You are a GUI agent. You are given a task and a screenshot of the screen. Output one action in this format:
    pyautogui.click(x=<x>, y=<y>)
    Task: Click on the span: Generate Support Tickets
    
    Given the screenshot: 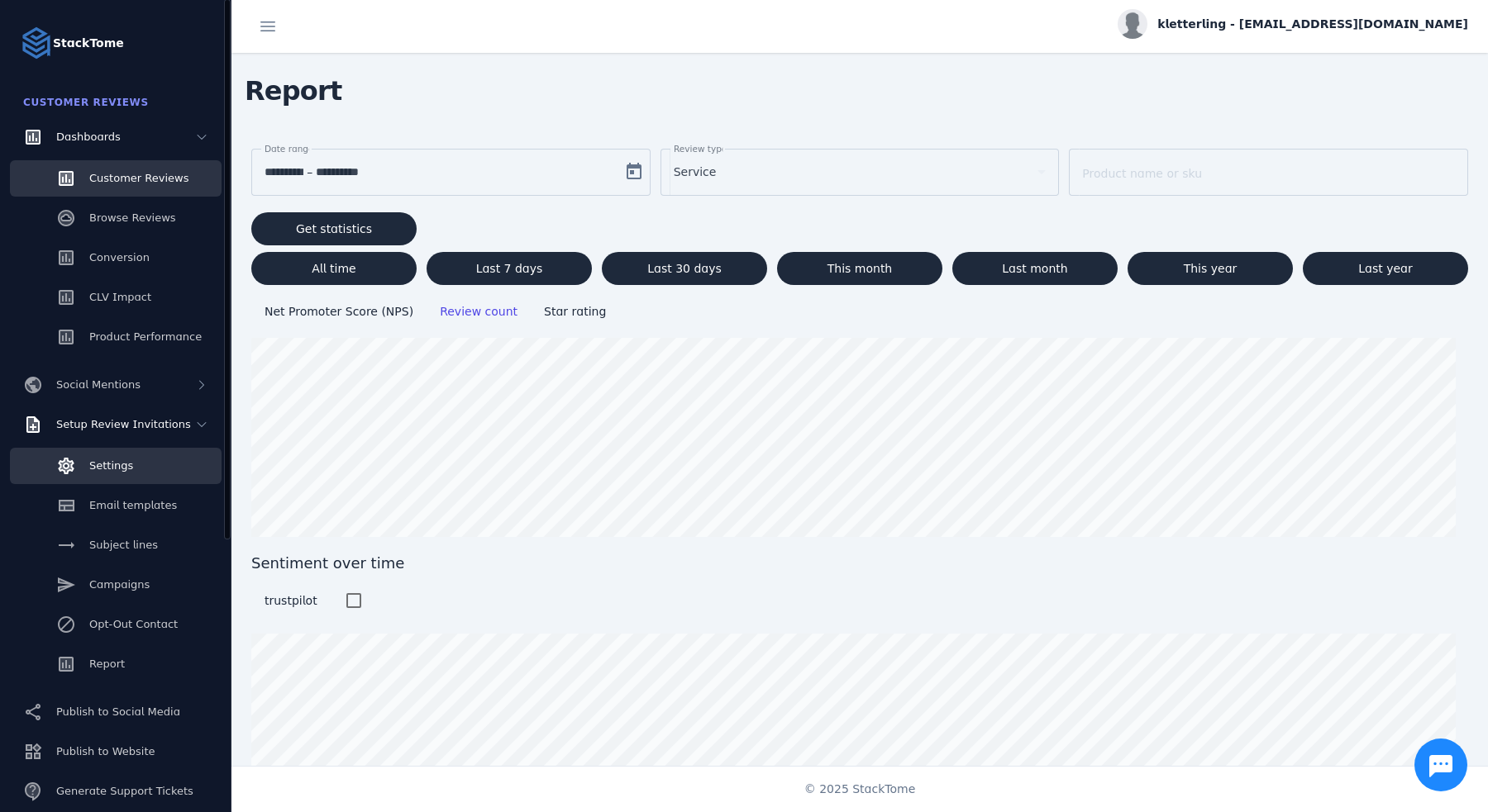 What is the action you would take?
    pyautogui.click(x=125, y=791)
    